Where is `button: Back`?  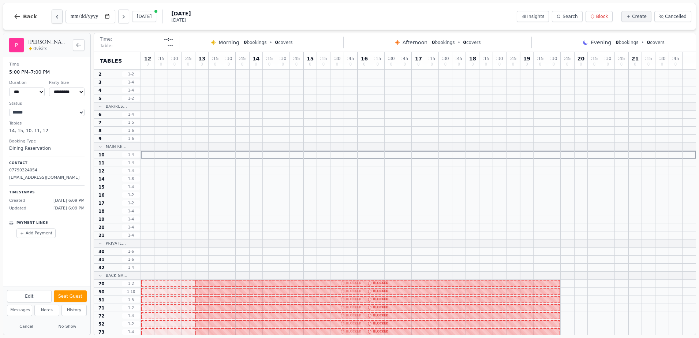
button: Back is located at coordinates (25, 16).